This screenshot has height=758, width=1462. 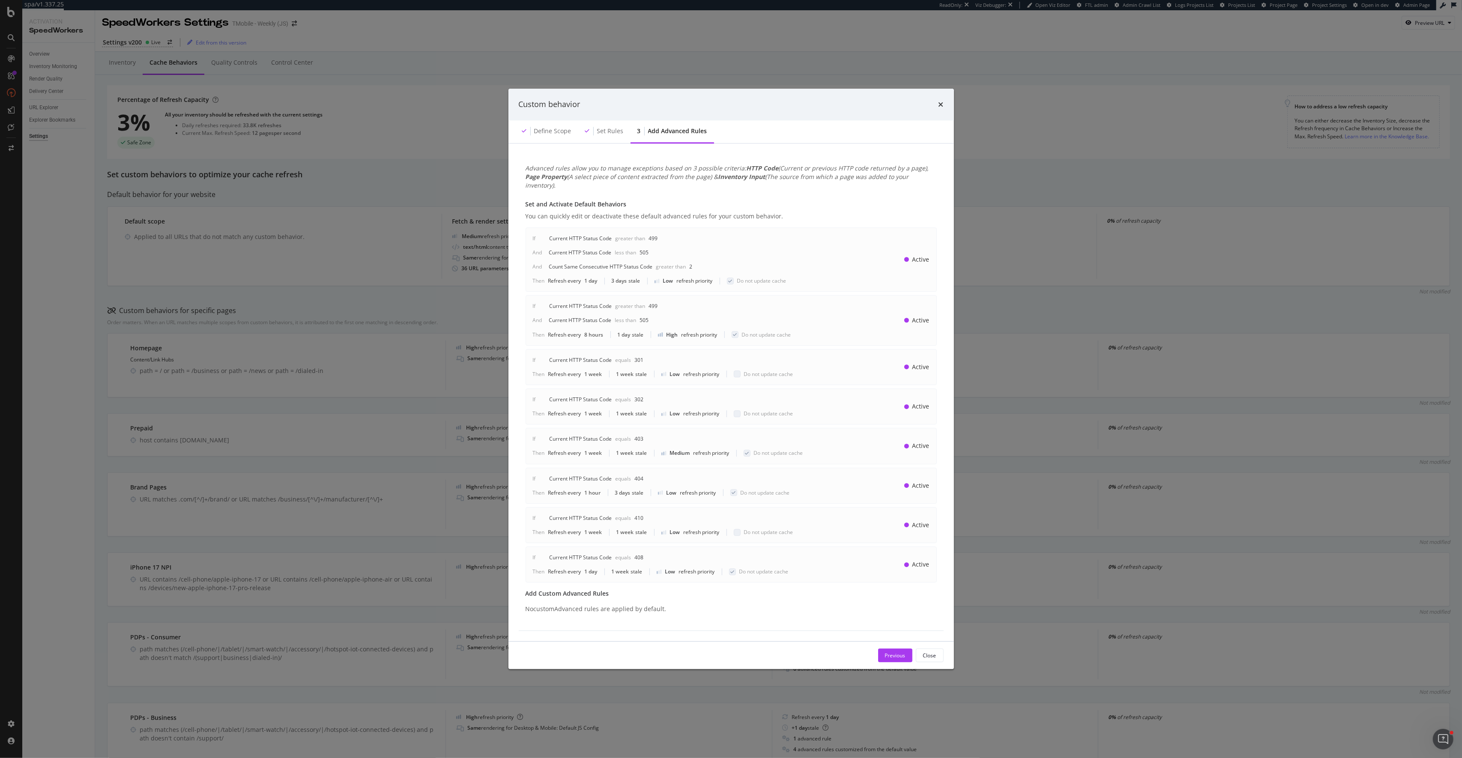 I want to click on b: Inventory Input, so click(x=742, y=177).